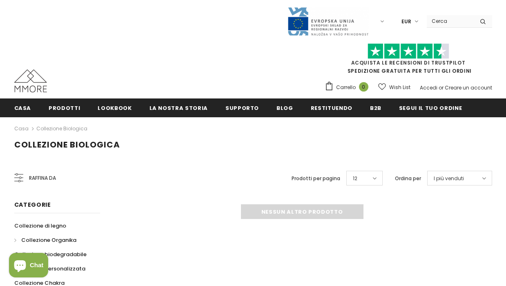 This screenshot has height=286, width=506. What do you see at coordinates (355, 179) in the screenshot?
I see `span: 12` at bounding box center [355, 179].